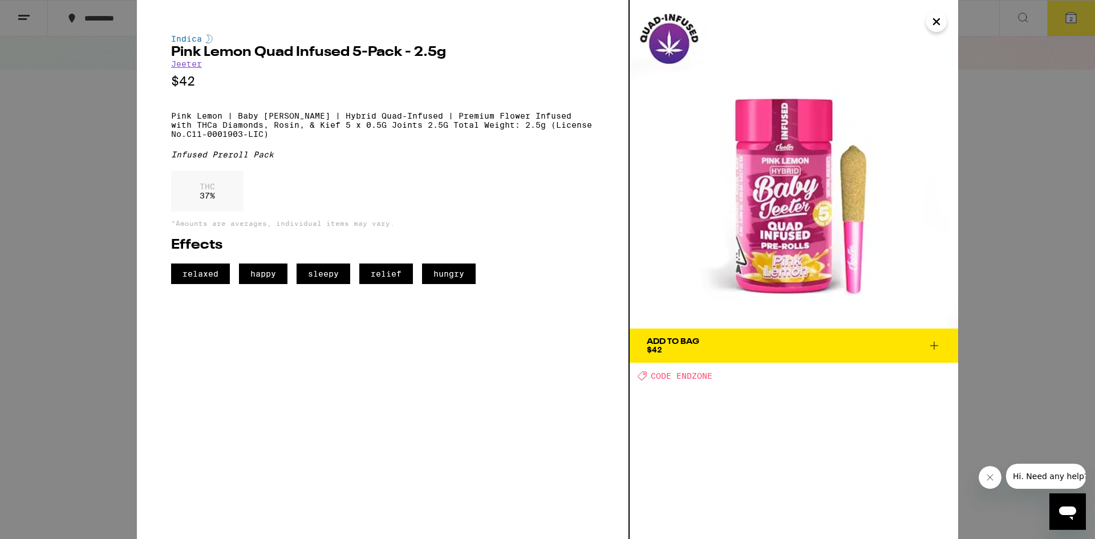  What do you see at coordinates (383, 81) in the screenshot?
I see `p: $42` at bounding box center [383, 81].